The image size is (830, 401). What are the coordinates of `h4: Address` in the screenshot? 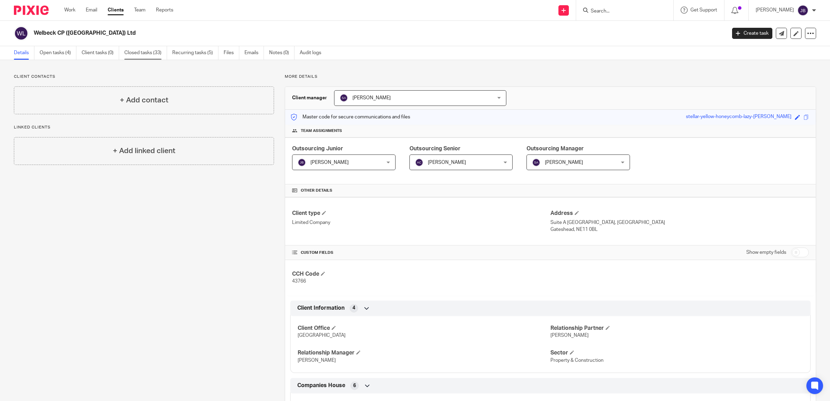 It's located at (680, 213).